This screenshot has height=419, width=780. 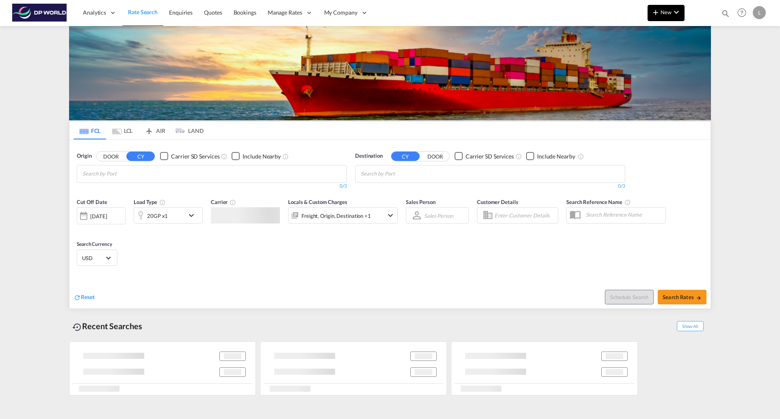 What do you see at coordinates (149, 129) in the screenshot?
I see `md-icon: icon-airplane` at bounding box center [149, 129].